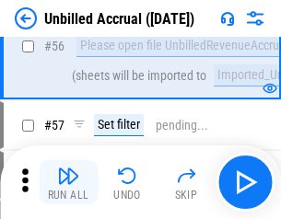 The height and width of the screenshot is (219, 281). What do you see at coordinates (255, 18) in the screenshot?
I see `img: Settings menu` at bounding box center [255, 18].